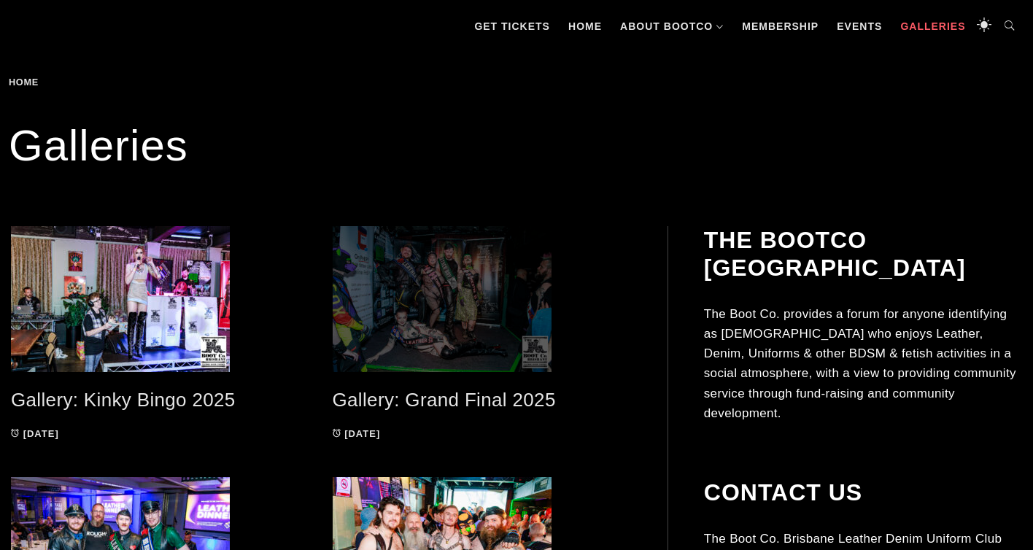  What do you see at coordinates (512, 26) in the screenshot?
I see `a: GET TICKETS` at bounding box center [512, 26].